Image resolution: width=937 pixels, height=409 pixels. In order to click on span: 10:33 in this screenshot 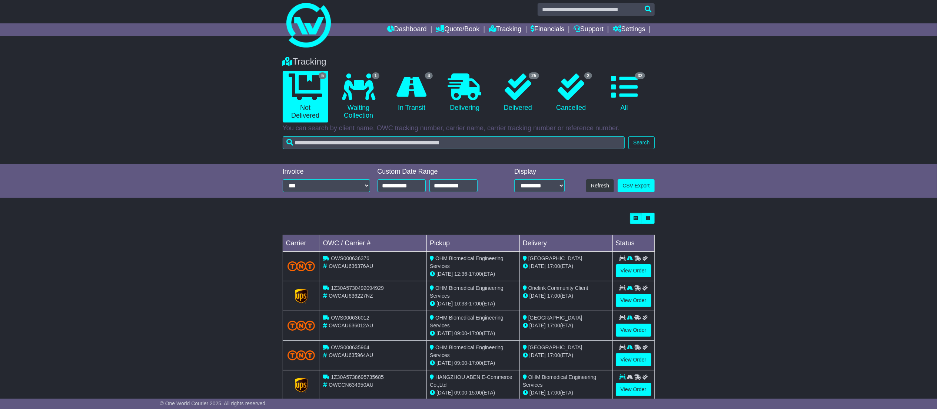, I will do `click(461, 303)`.